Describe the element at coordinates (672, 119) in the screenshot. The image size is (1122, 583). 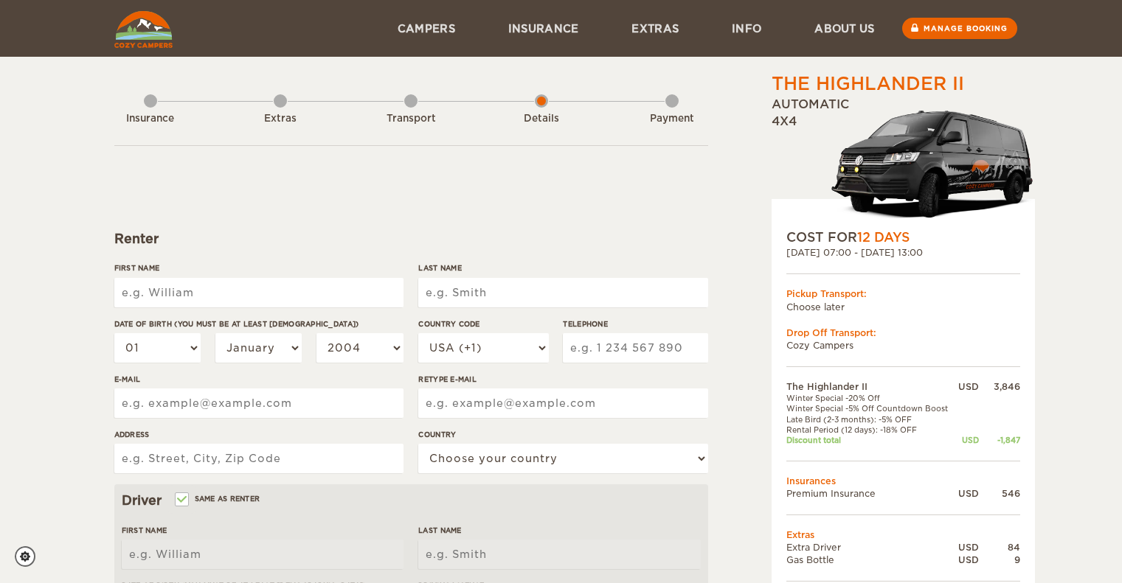
I see `div: Payment` at that location.